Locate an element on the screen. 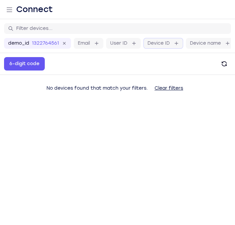  label: demo_id is located at coordinates (19, 43).